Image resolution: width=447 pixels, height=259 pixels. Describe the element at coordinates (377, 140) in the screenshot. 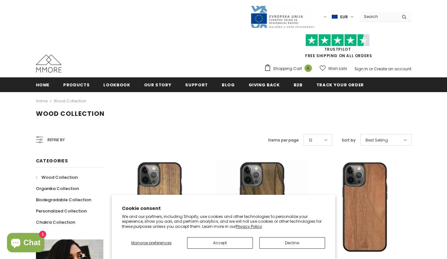

I see `span: Best Selling` at that location.